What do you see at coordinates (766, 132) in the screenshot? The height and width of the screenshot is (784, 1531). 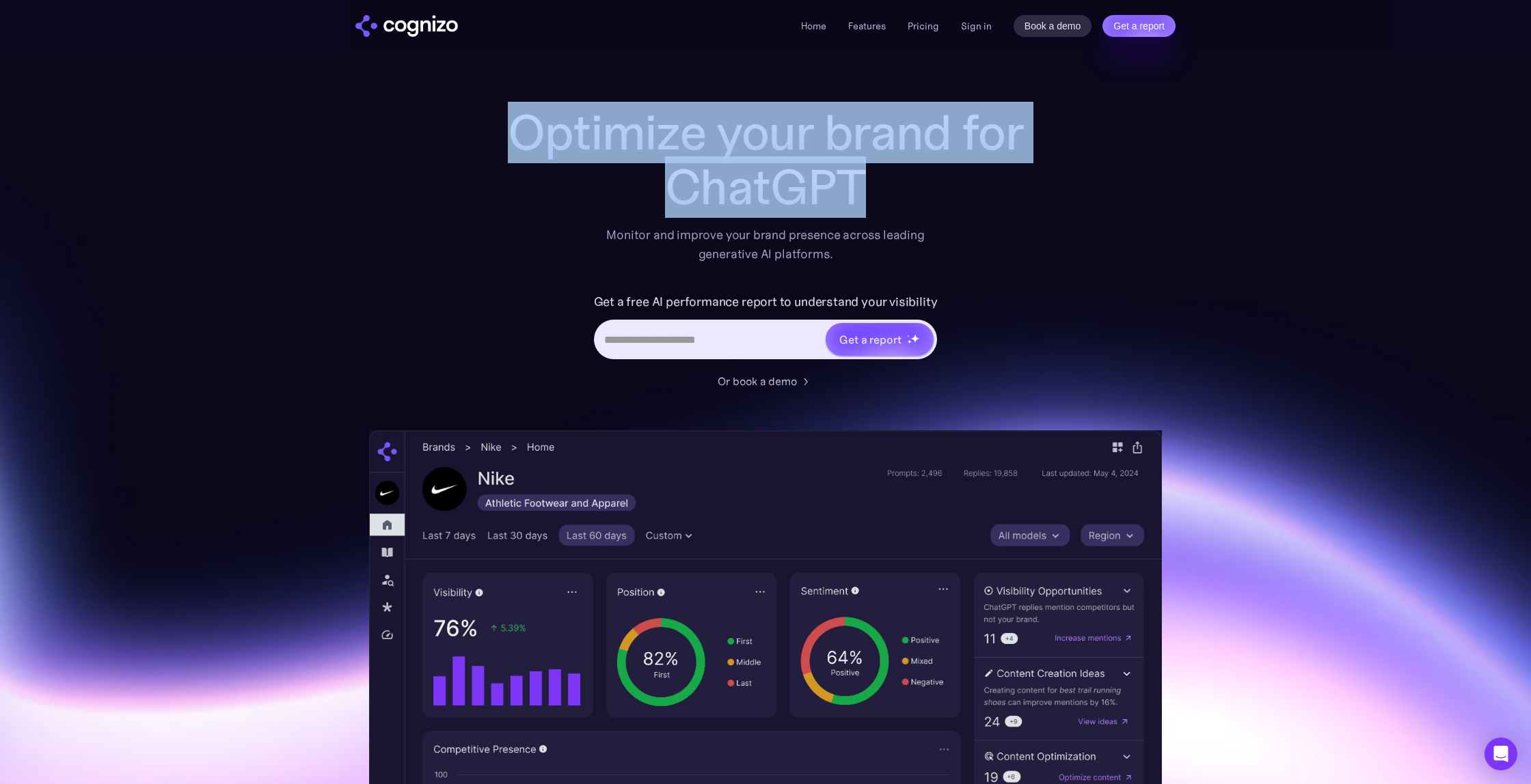 I see `h1: Optimize your brand for` at bounding box center [766, 132].